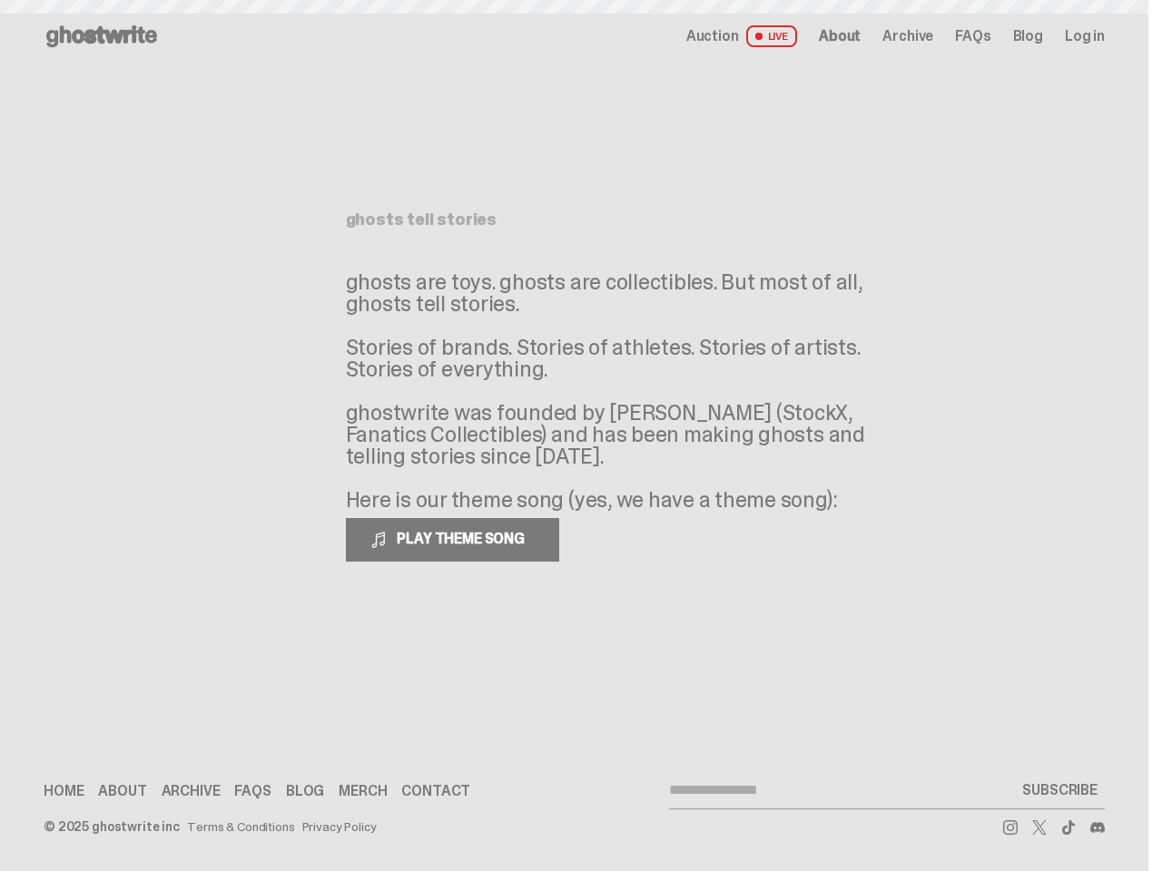 The width and height of the screenshot is (1162, 871). Describe the element at coordinates (742, 36) in the screenshot. I see `a: Auction LIVE` at that location.